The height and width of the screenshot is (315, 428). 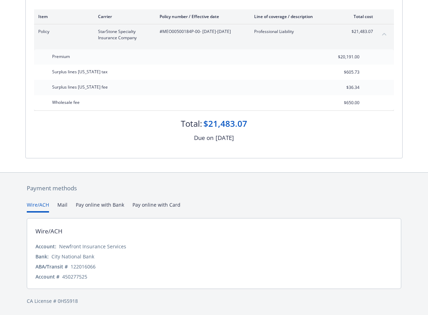 What do you see at coordinates (42, 257) in the screenshot?
I see `div: Bank:` at bounding box center [42, 257].